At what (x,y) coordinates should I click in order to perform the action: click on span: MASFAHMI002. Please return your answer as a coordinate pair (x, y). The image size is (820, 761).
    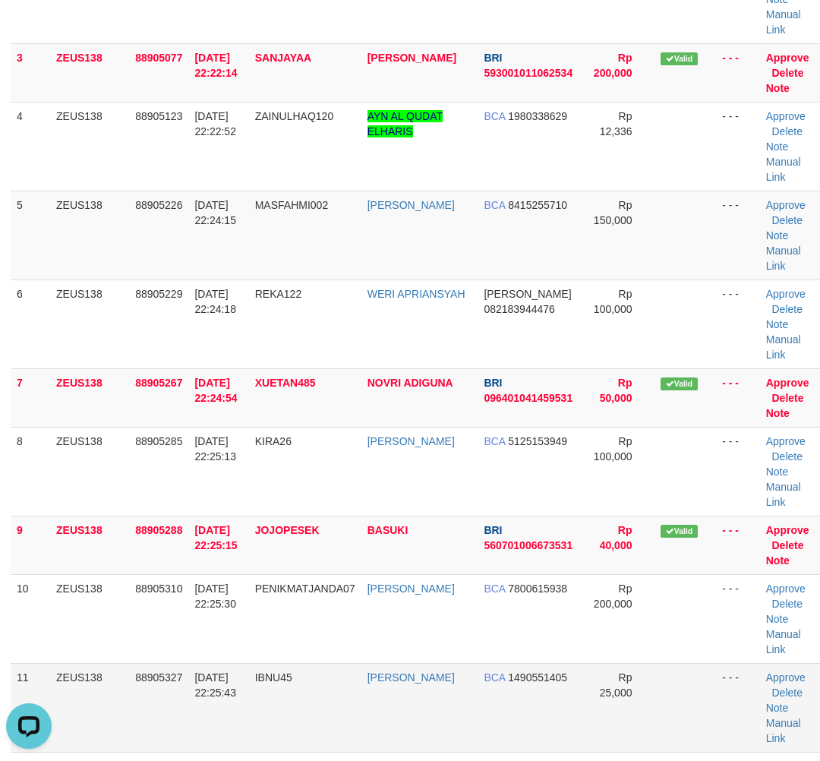
    Looking at the image, I should click on (292, 205).